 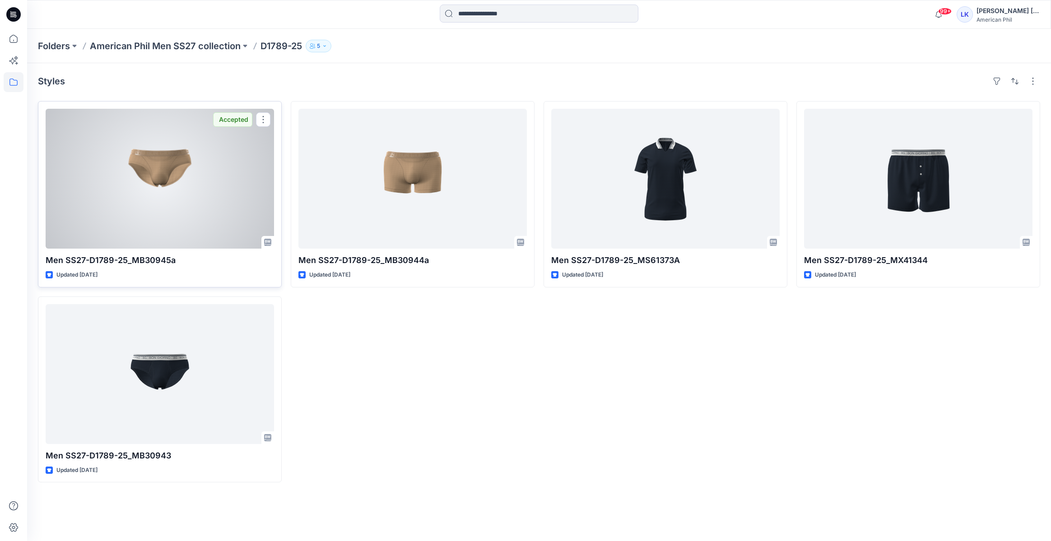 I want to click on p: D1789-25, so click(x=281, y=46).